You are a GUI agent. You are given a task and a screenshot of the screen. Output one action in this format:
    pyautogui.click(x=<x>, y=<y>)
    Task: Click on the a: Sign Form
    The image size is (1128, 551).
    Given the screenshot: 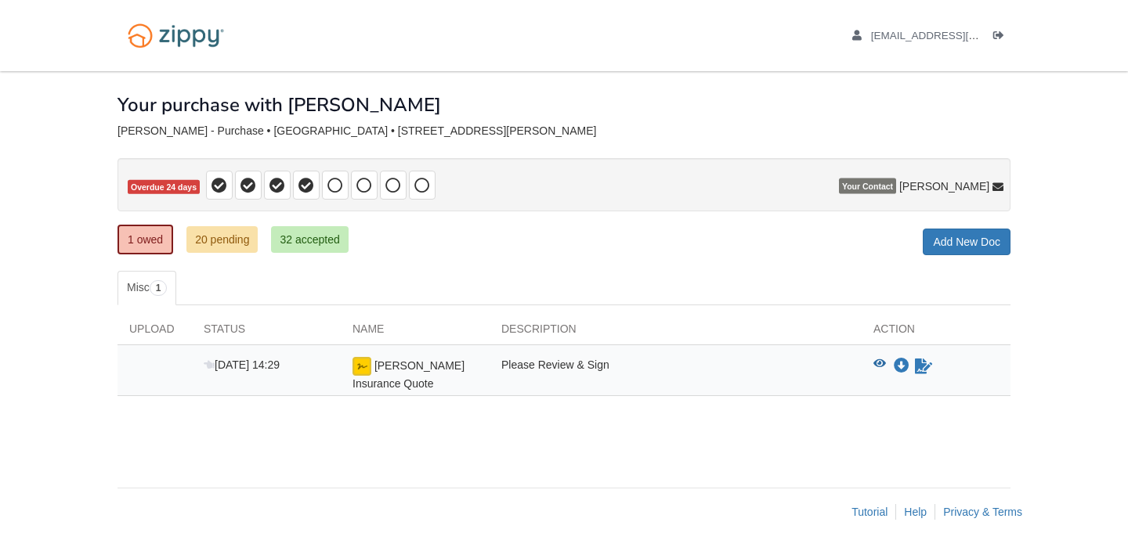 What is the action you would take?
    pyautogui.click(x=923, y=367)
    